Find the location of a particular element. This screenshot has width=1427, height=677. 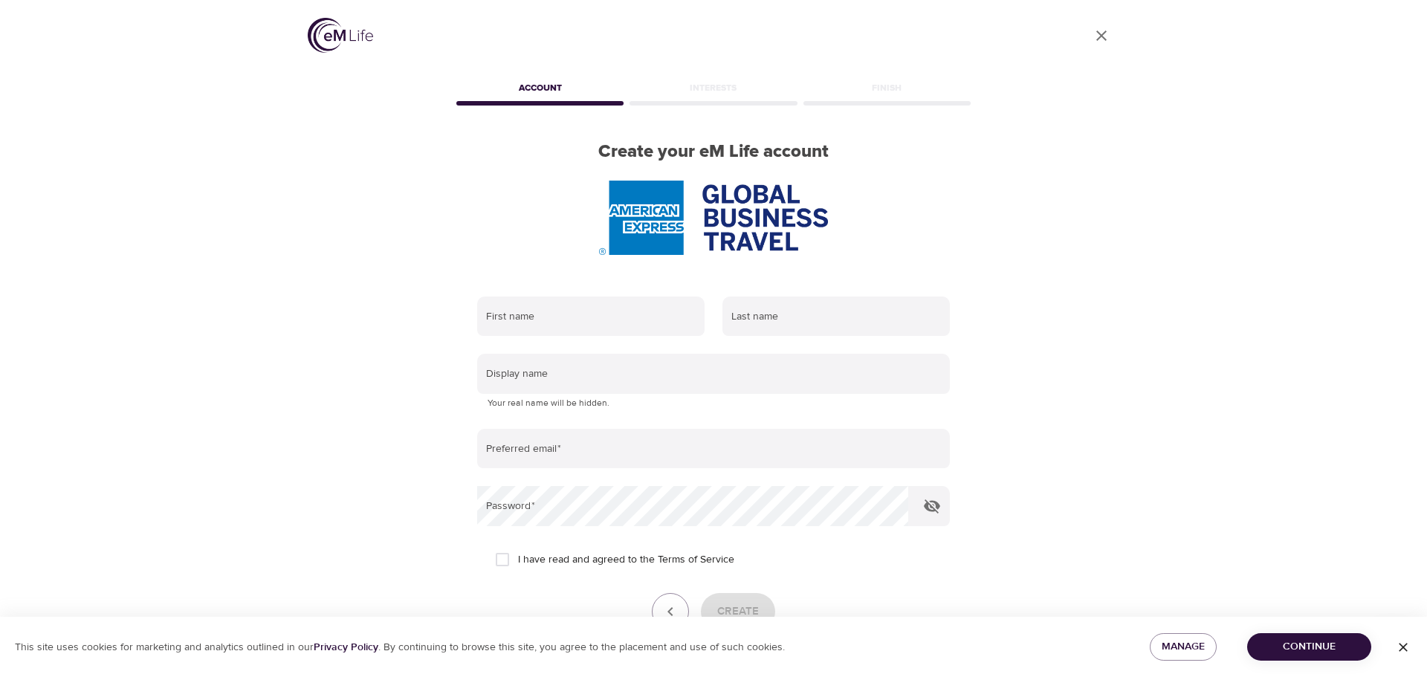

img: logo is located at coordinates (340, 35).